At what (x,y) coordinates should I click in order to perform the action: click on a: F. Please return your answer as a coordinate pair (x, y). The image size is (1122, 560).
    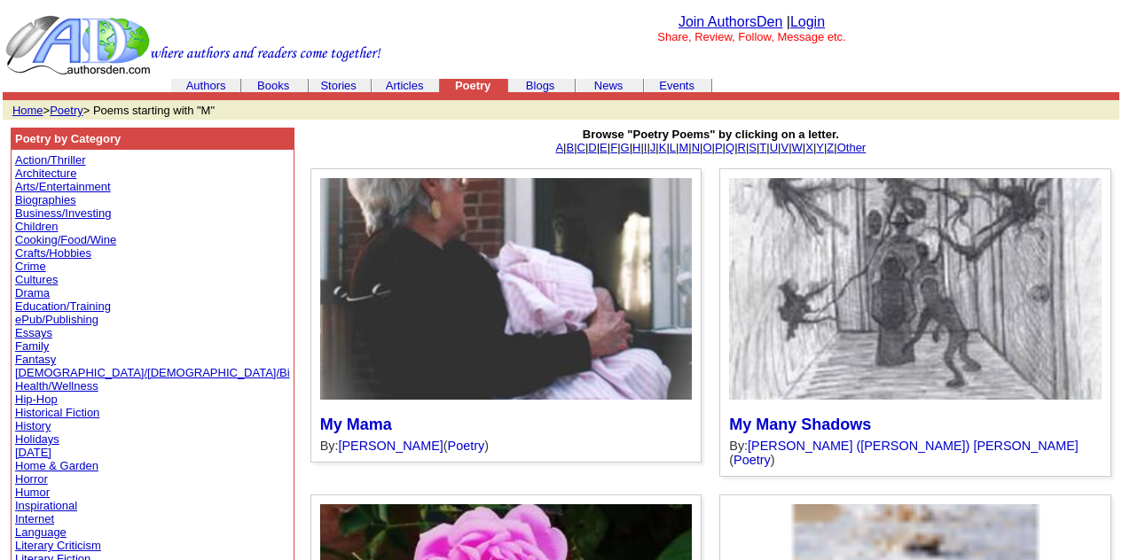
    Looking at the image, I should click on (614, 147).